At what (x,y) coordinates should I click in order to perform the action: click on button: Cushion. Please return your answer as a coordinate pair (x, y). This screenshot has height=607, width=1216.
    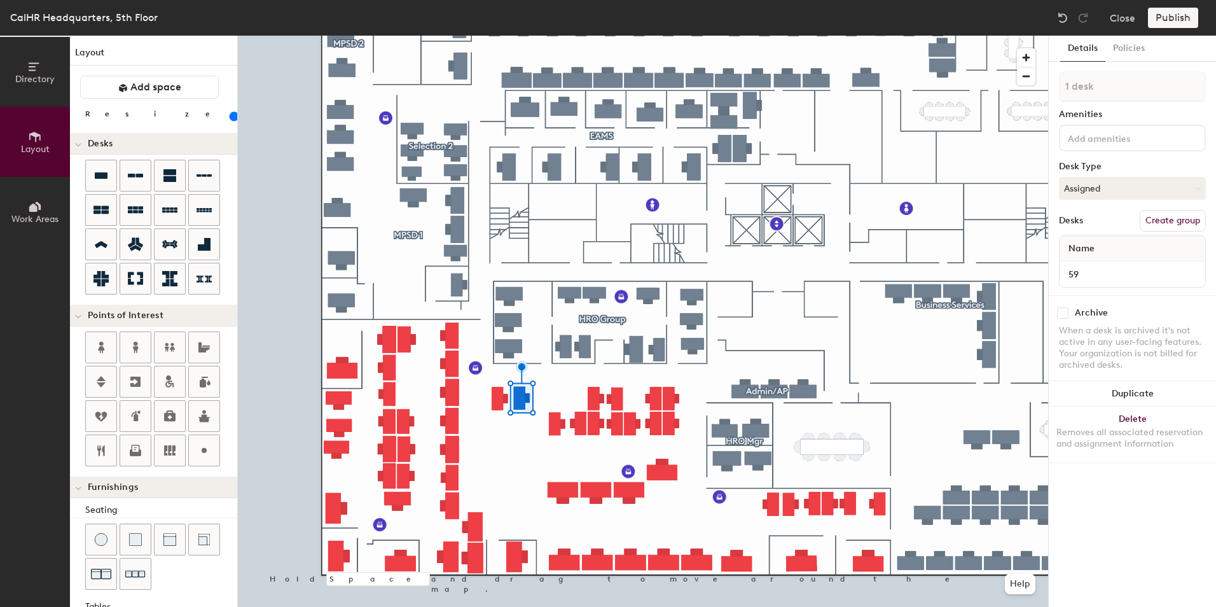
    Looking at the image, I should click on (135, 539).